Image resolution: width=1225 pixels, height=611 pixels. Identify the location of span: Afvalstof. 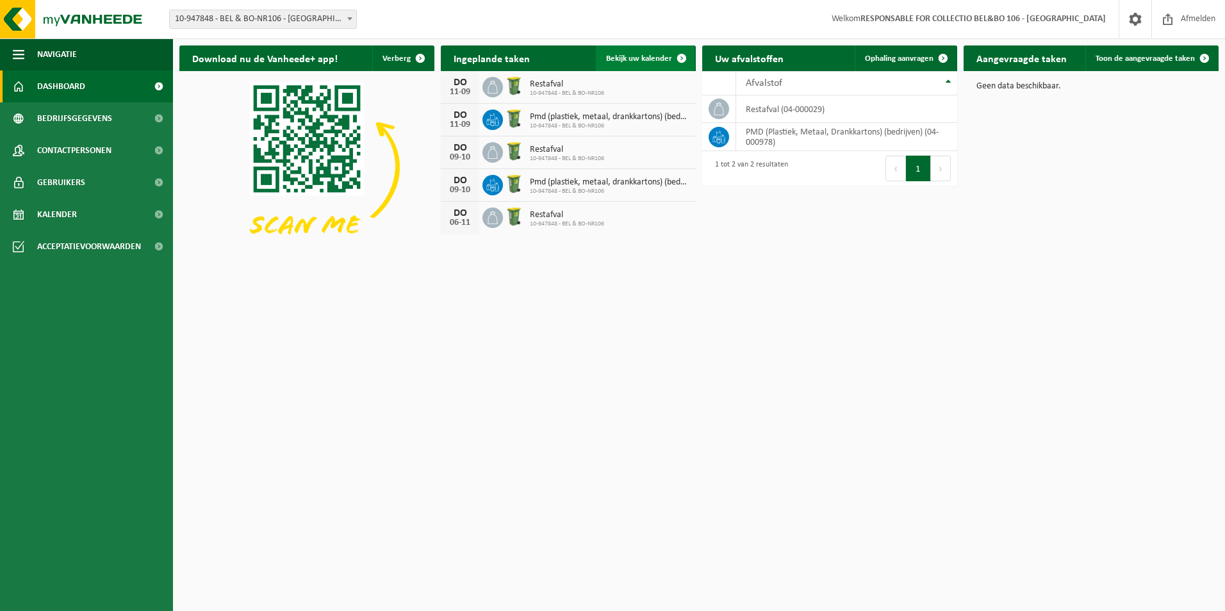
(764, 83).